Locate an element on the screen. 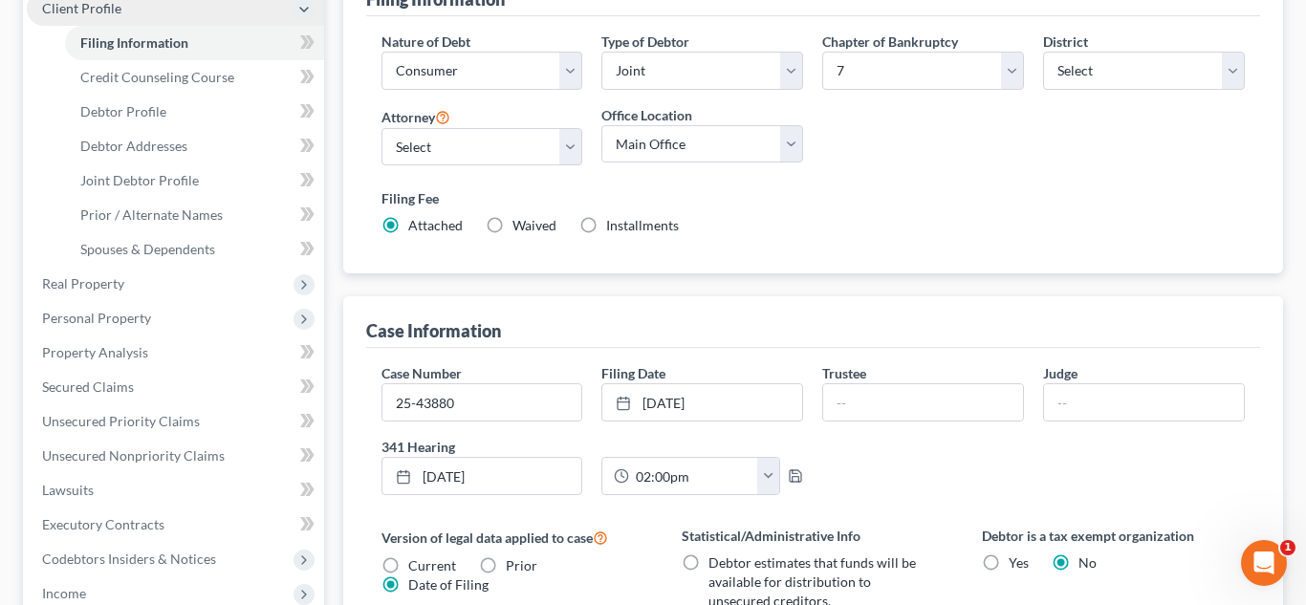 The height and width of the screenshot is (605, 1306). span: Prior / Alternate Names is located at coordinates (151, 214).